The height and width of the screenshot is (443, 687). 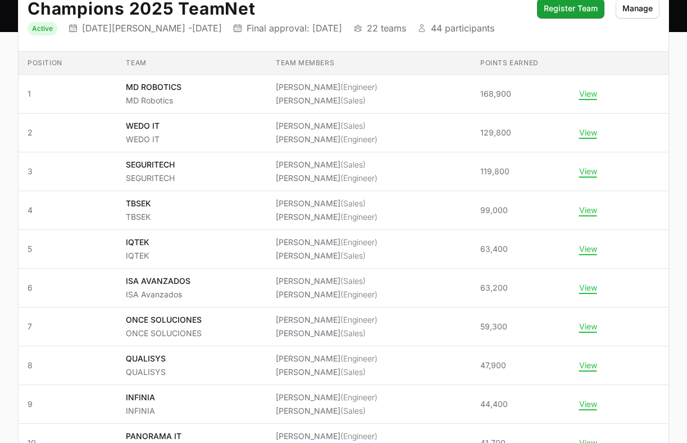 What do you see at coordinates (494, 249) in the screenshot?
I see `span: 63,400` at bounding box center [494, 249].